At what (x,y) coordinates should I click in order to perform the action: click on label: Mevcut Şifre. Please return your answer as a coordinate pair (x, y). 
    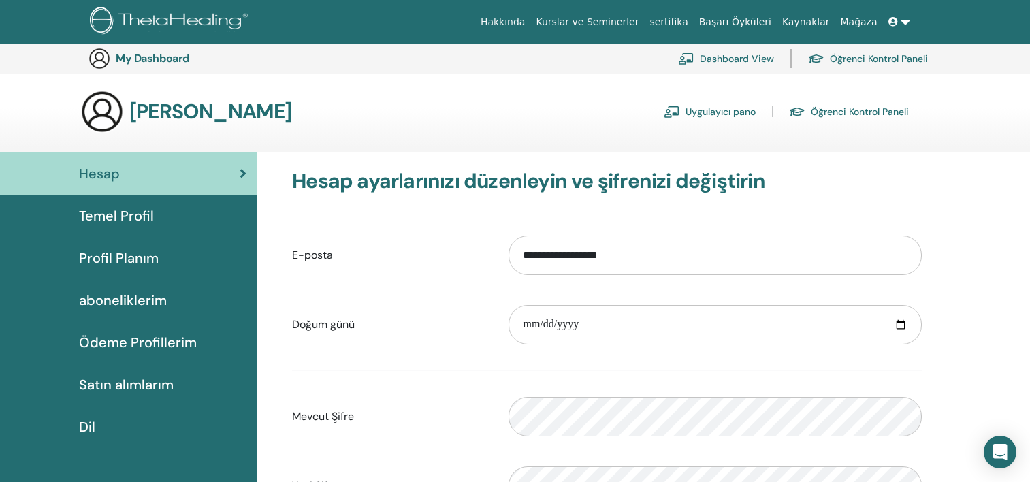
    Looking at the image, I should click on (390, 416).